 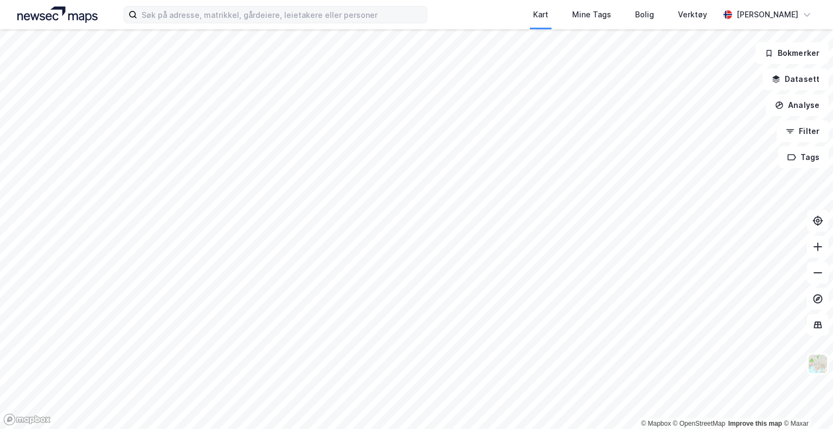 I want to click on img: logo.a4113a55bc3d86da70a041830d287a7e.svg, so click(x=57, y=15).